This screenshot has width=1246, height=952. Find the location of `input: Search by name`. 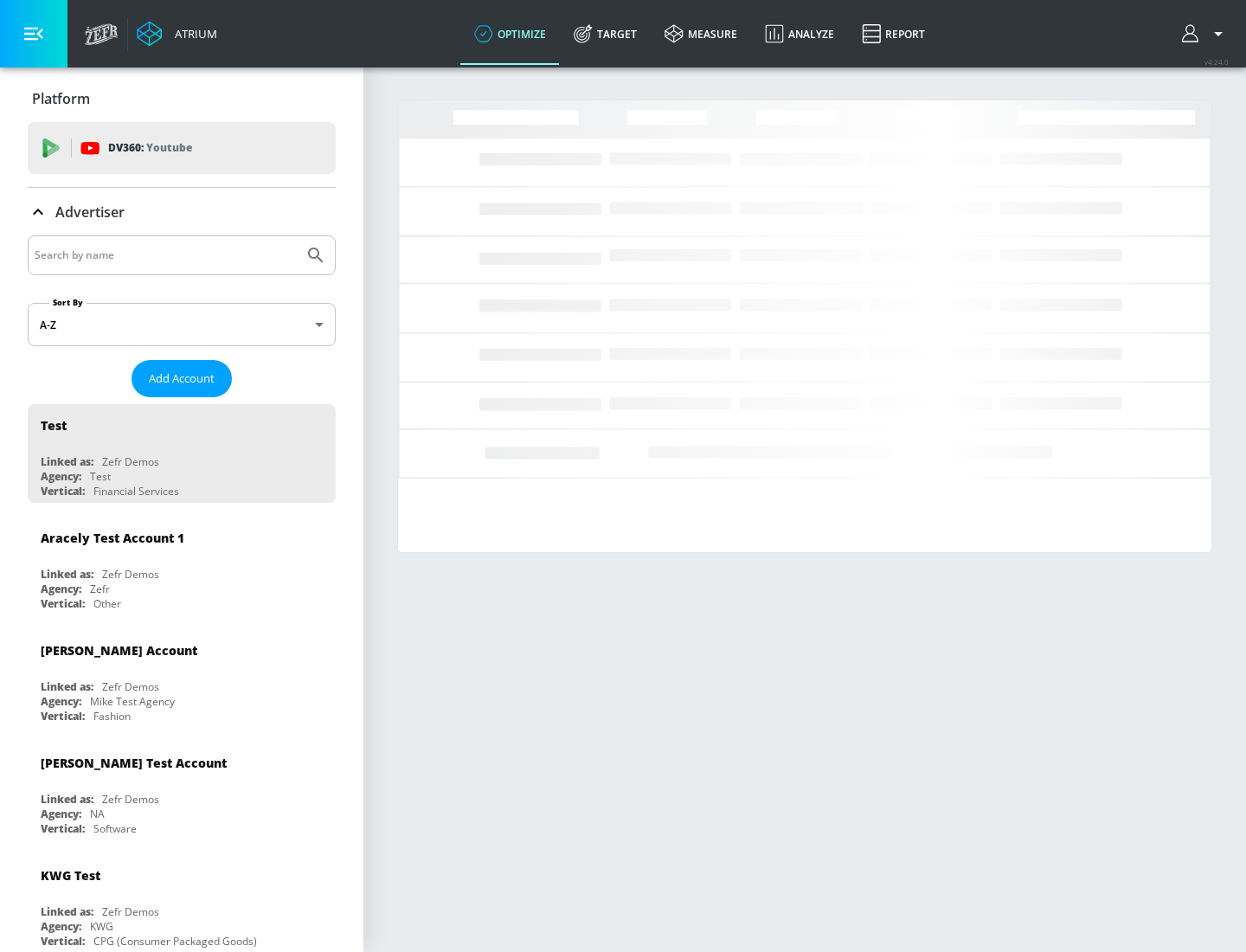

input: Search by name is located at coordinates (166, 255).